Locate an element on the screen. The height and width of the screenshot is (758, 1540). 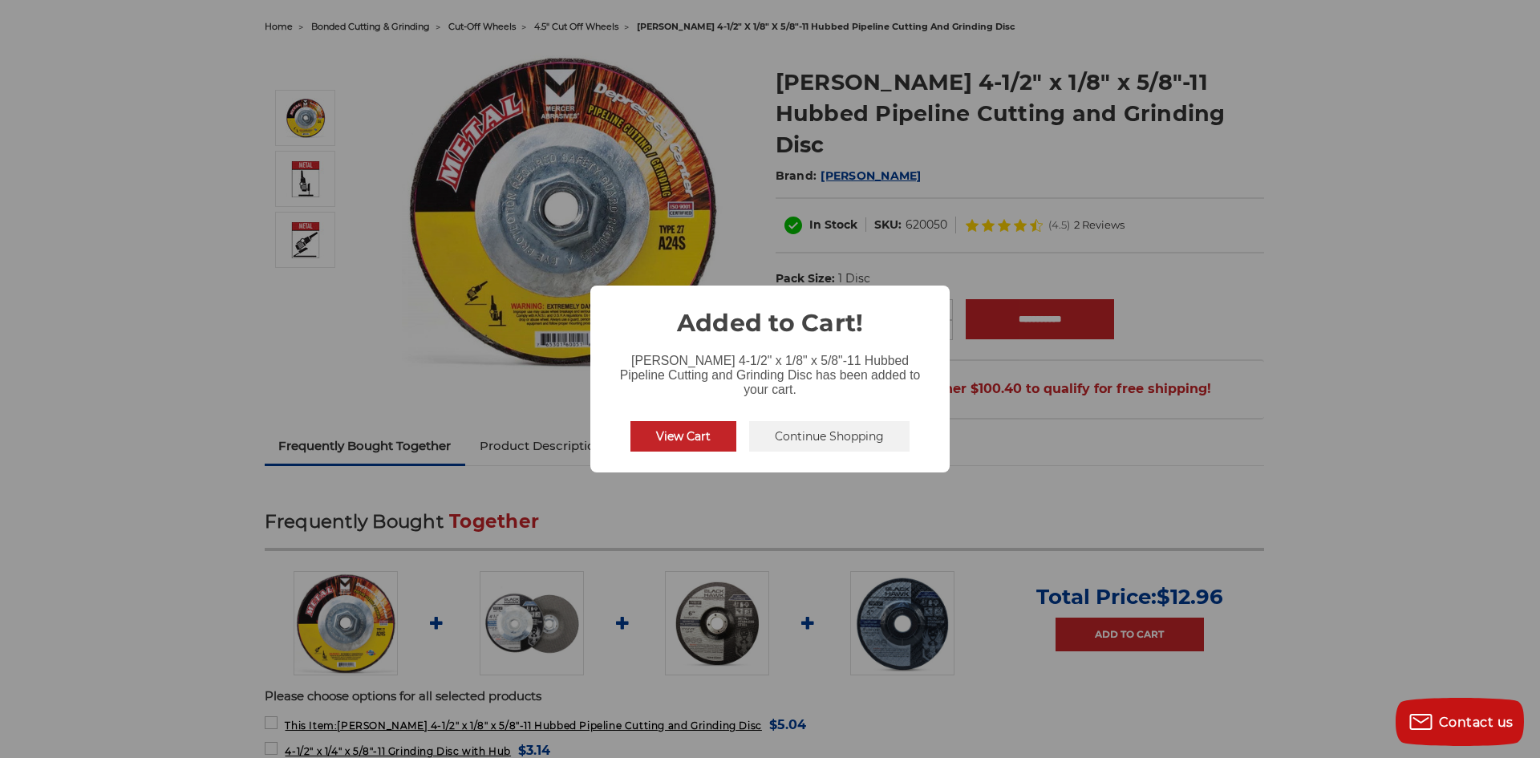
span: Contact us is located at coordinates (1476, 722).